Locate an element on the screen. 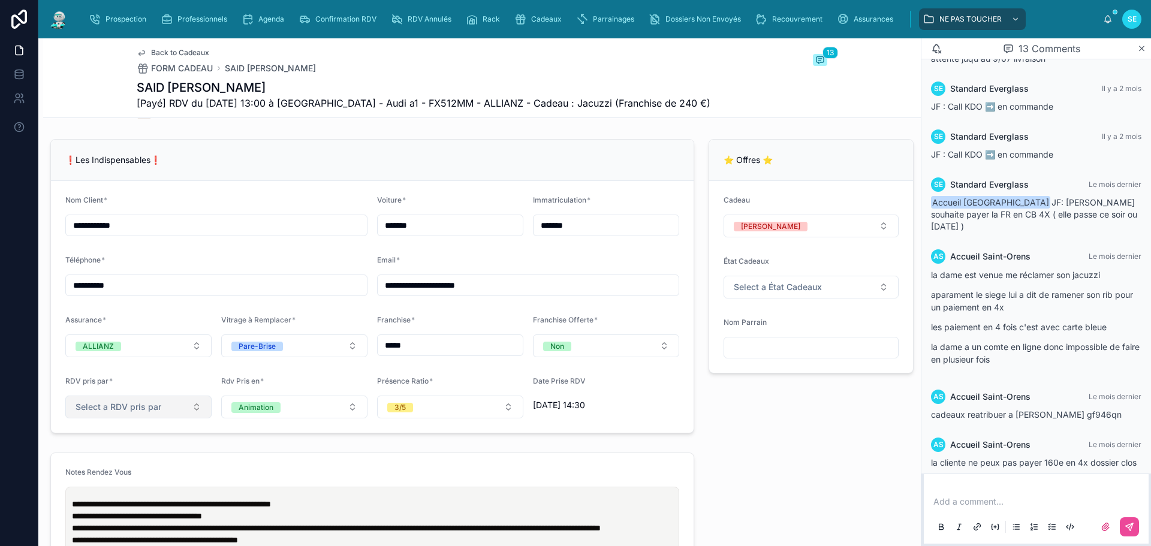  span: RDV pris par is located at coordinates (87, 381).